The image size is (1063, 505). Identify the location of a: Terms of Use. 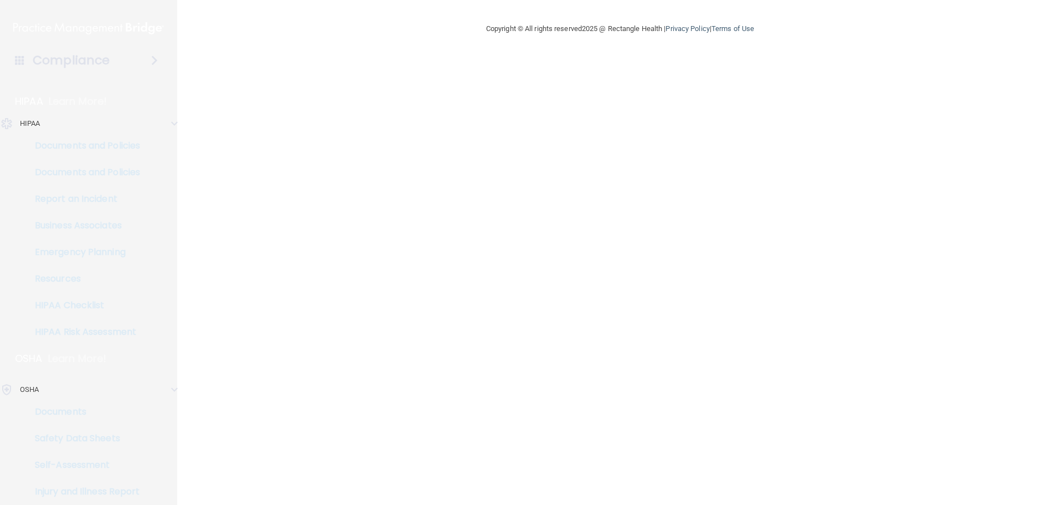
(733, 28).